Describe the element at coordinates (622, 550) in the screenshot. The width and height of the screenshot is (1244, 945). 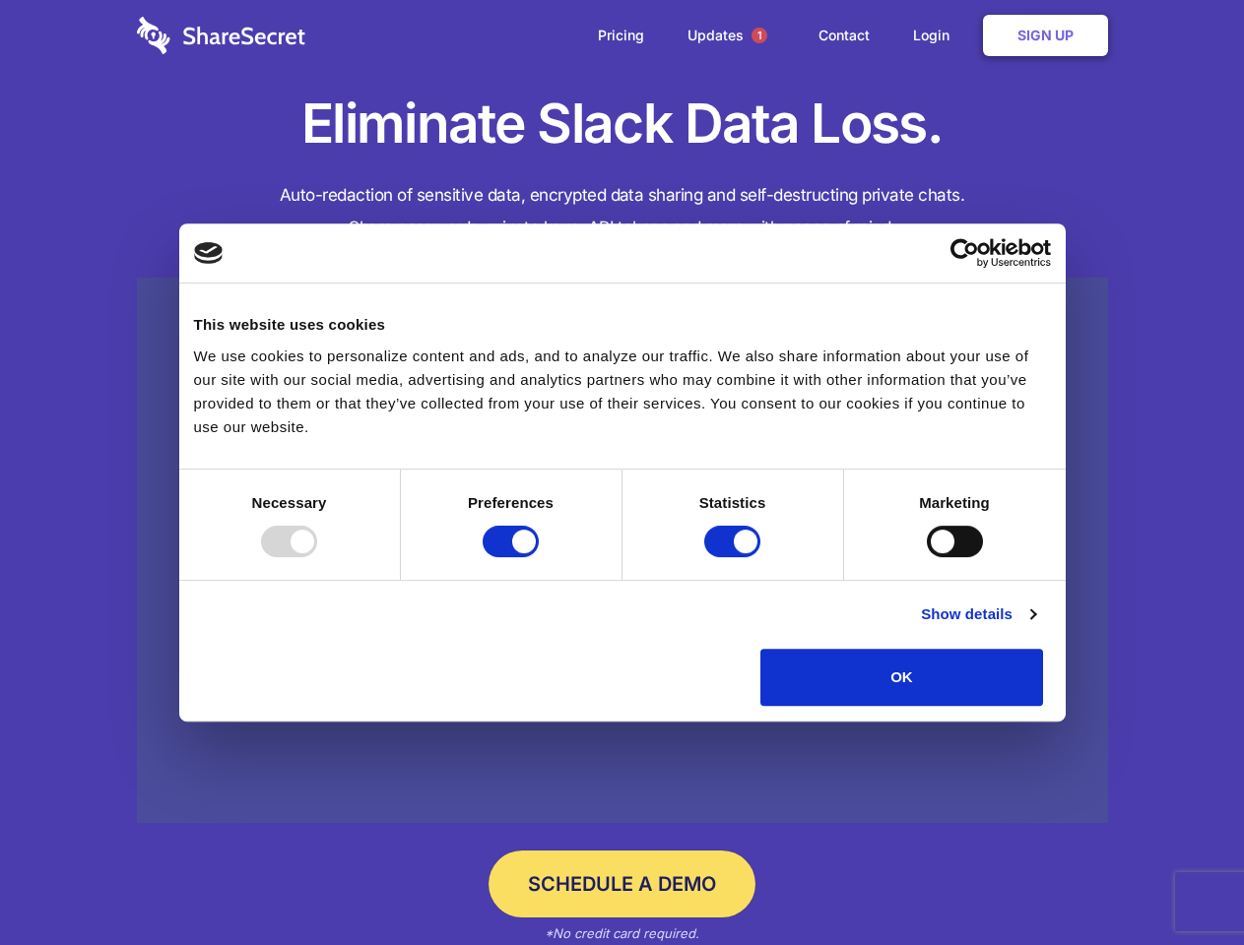
I see `a: Wistia video thumbnail` at that location.